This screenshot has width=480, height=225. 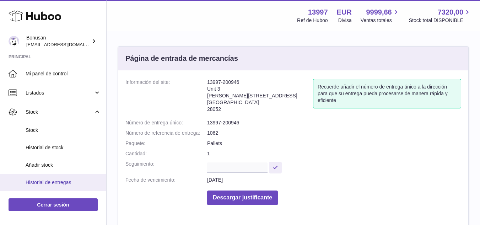 I want to click on strong: 13997, so click(x=318, y=12).